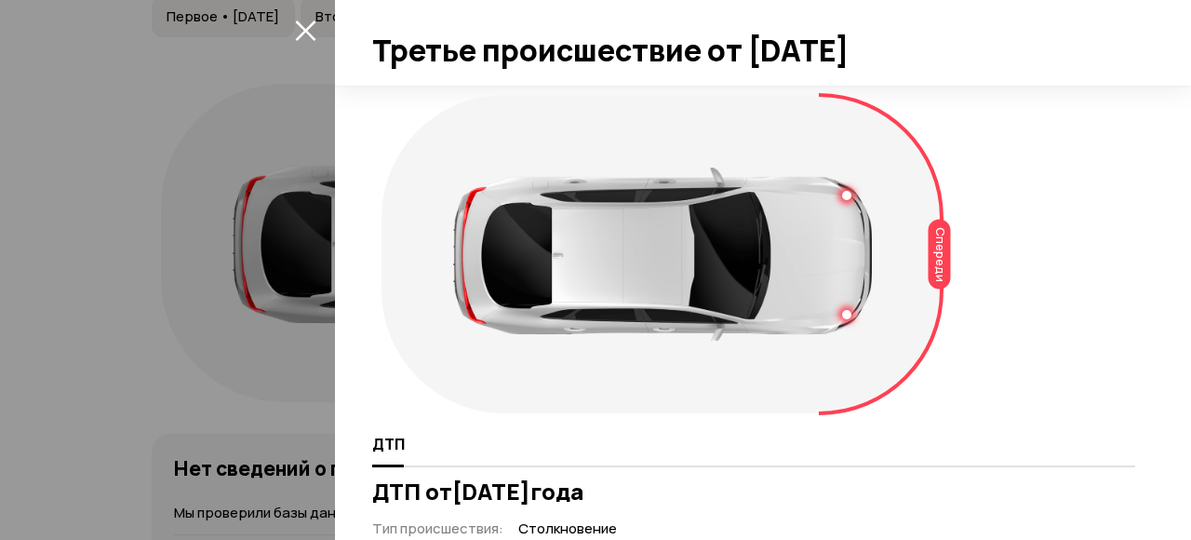 The image size is (1191, 540). Describe the element at coordinates (305, 30) in the screenshot. I see `button: закрыть` at that location.